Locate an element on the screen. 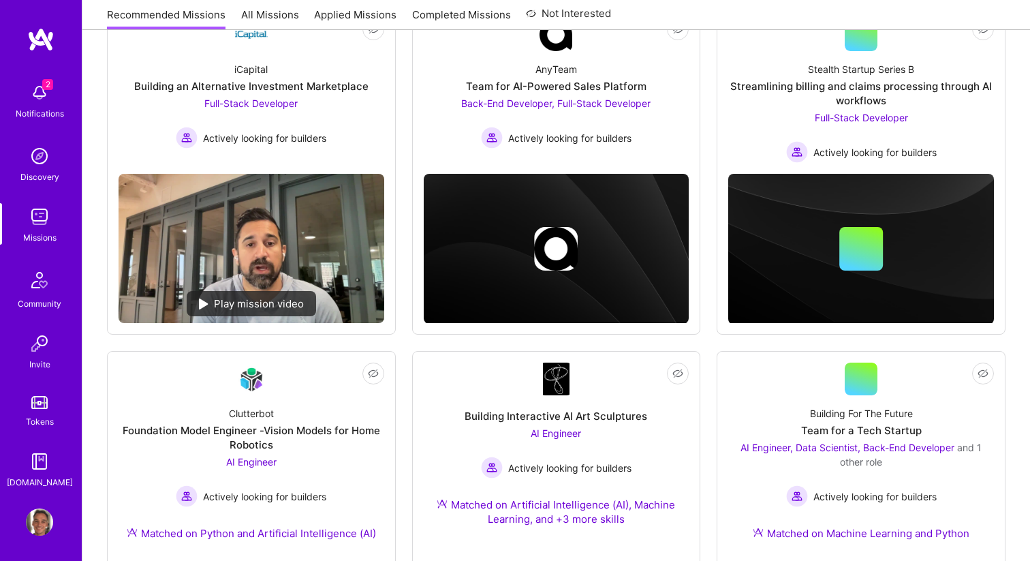 The image size is (1030, 561). div: Building For The Future is located at coordinates (861, 413).